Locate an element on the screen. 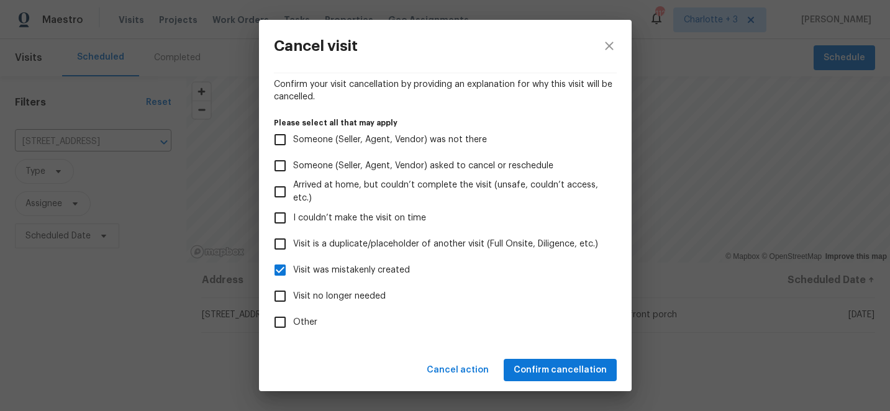 This screenshot has width=890, height=411. h3: Cancel visit is located at coordinates (316, 46).